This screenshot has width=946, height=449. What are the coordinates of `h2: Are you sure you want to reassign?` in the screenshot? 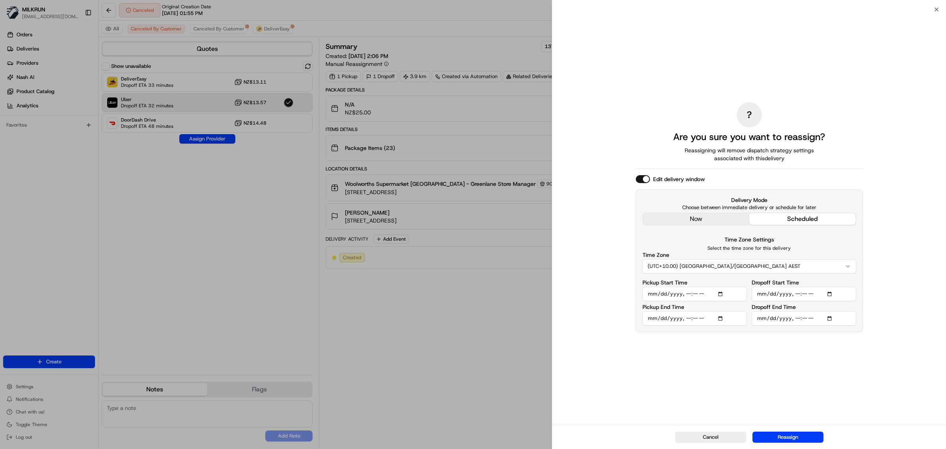 It's located at (749, 137).